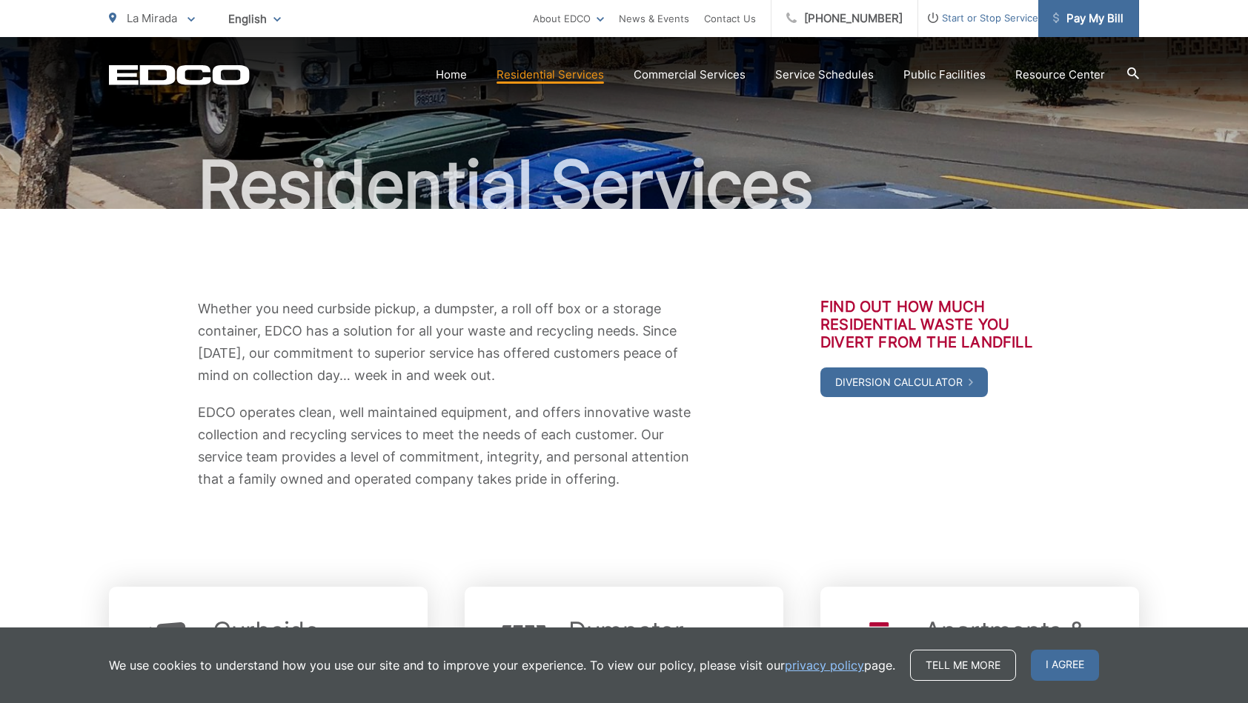 Image resolution: width=1248 pixels, height=703 pixels. What do you see at coordinates (661, 646) in the screenshot?
I see `a: Dumpster Service` at bounding box center [661, 646].